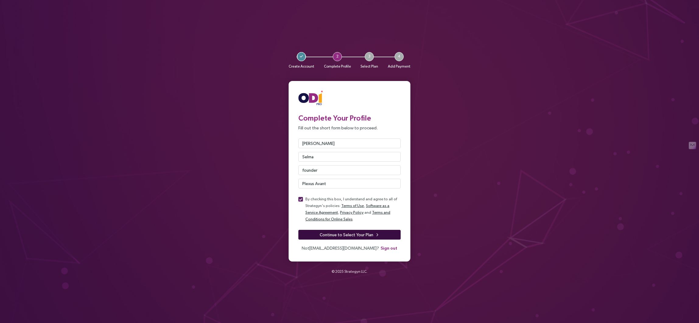 The width and height of the screenshot is (699, 323). Describe the element at coordinates (399, 57) in the screenshot. I see `span: 4` at that location.